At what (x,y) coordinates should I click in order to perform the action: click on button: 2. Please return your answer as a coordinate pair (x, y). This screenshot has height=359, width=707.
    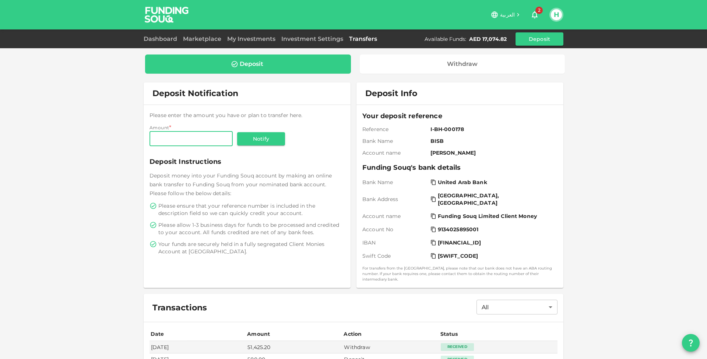
    Looking at the image, I should click on (535, 15).